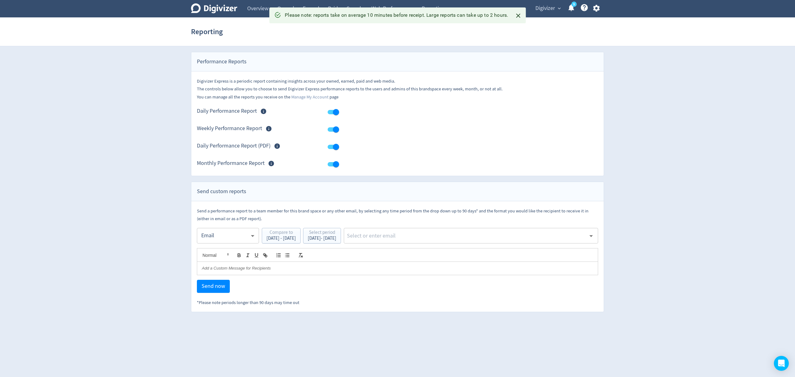 The width and height of the screenshot is (795, 377). What do you see at coordinates (322, 233) in the screenshot?
I see `div: Select period` at bounding box center [322, 233].